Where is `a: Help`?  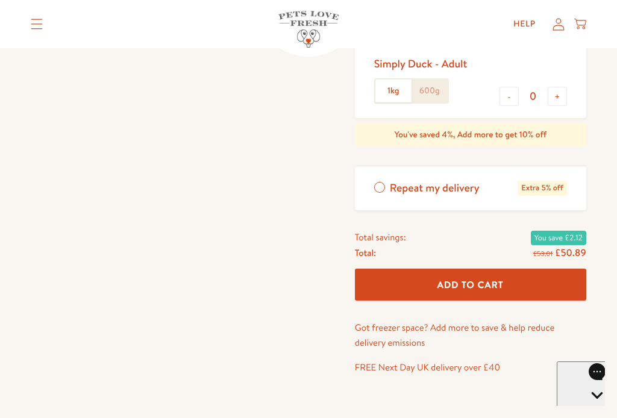 a: Help is located at coordinates (524, 24).